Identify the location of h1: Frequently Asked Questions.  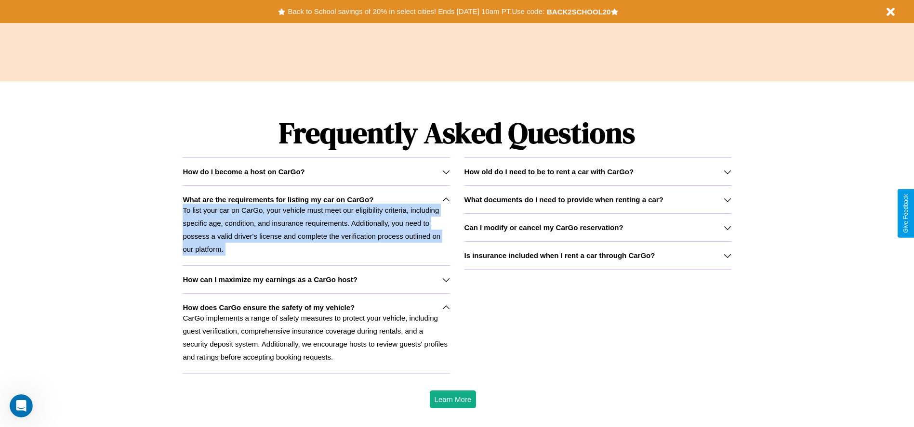
(457, 133).